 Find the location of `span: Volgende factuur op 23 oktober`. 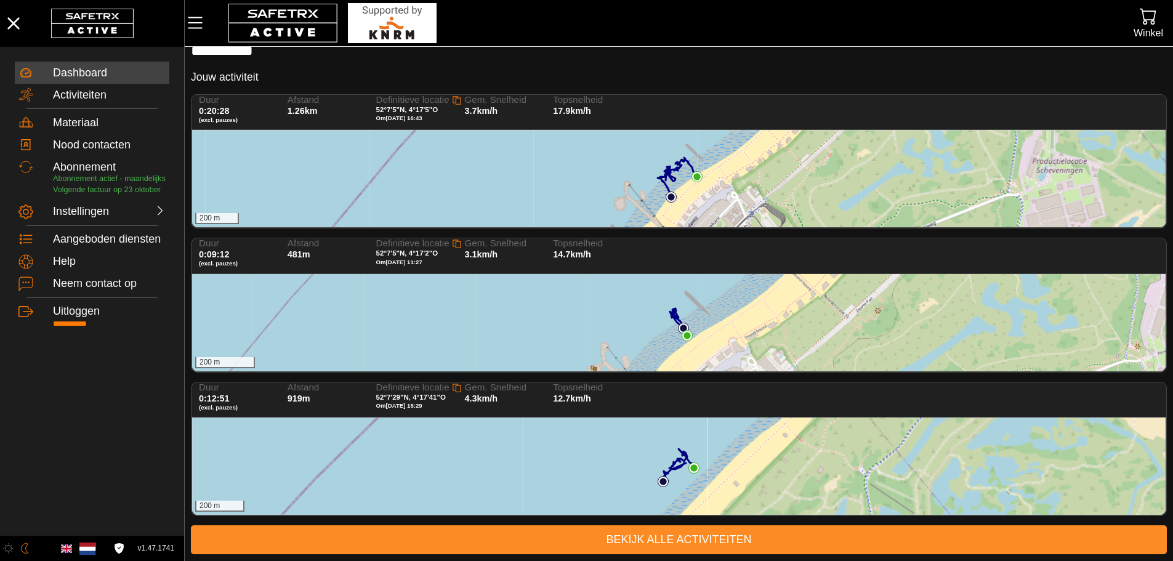

span: Volgende factuur op 23 oktober is located at coordinates (106, 190).